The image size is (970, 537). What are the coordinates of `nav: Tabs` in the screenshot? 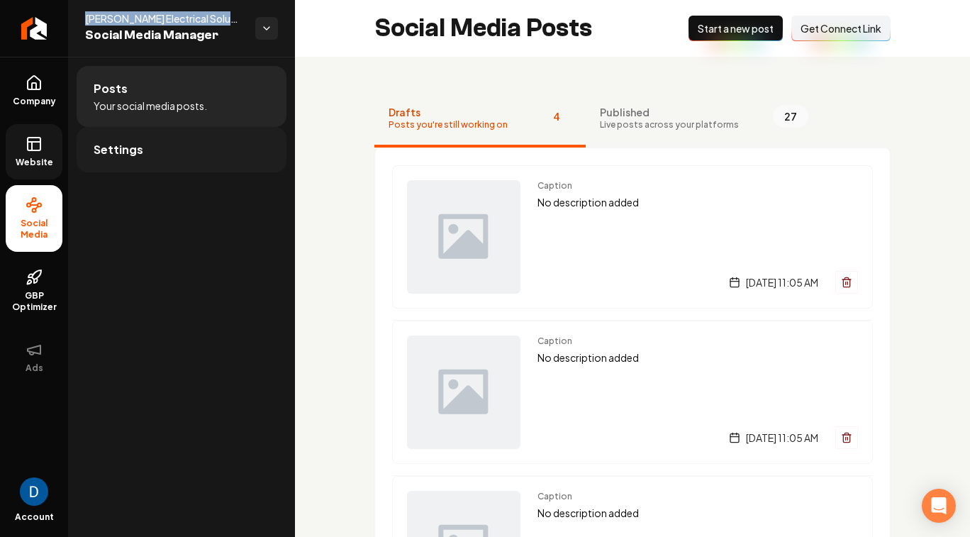 It's located at (633, 119).